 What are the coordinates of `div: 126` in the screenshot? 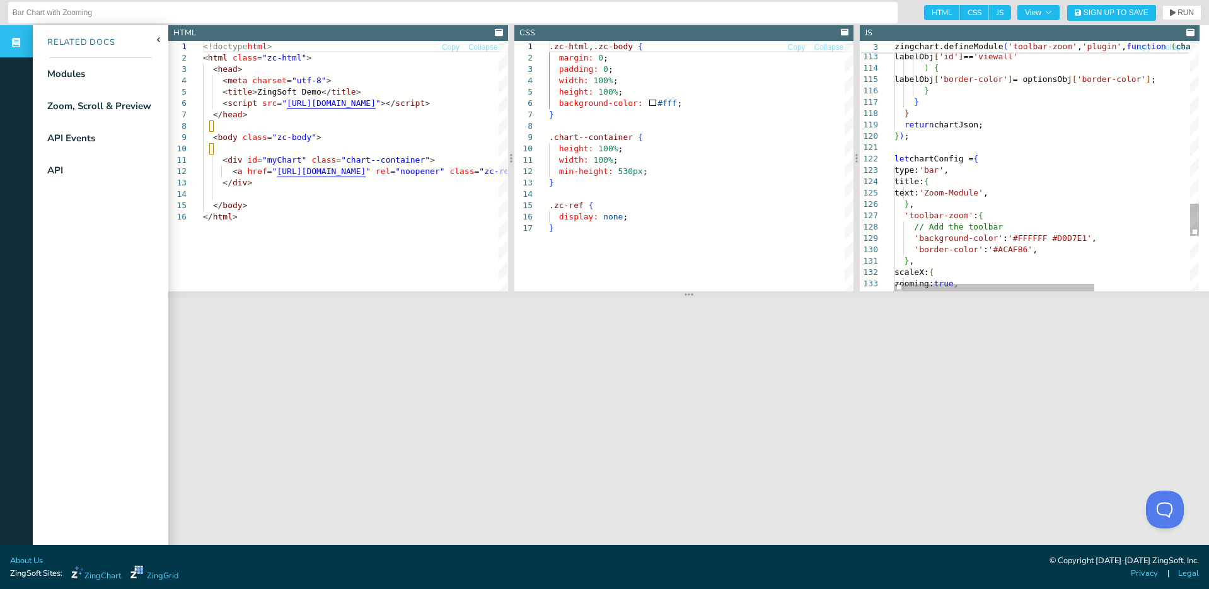 It's located at (868, 204).